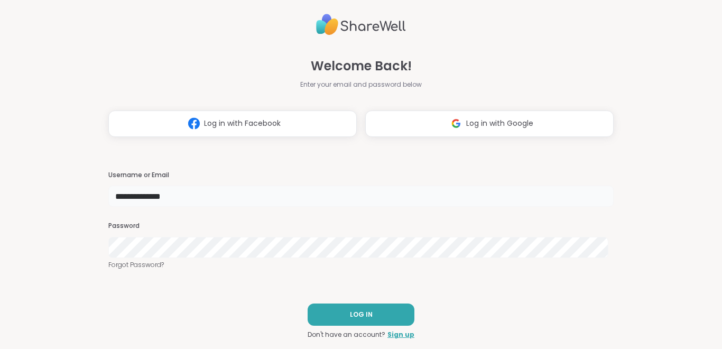 This screenshot has height=349, width=722. I want to click on span: Log in with Facebook, so click(242, 123).